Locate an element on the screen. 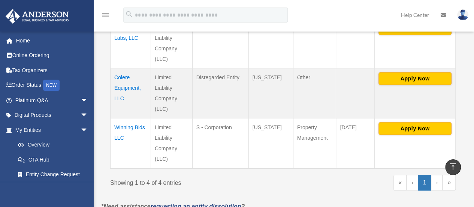 The image size is (474, 207). div: Showing 1 to 4 of 4 entries is located at coordinates (194, 181).